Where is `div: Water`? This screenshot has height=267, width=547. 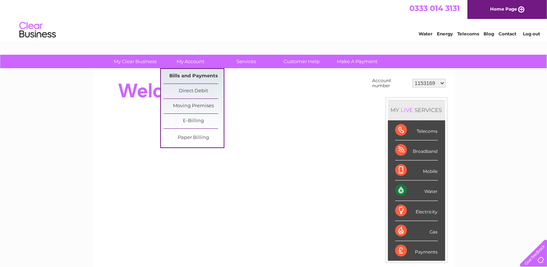 div: Water is located at coordinates (416, 190).